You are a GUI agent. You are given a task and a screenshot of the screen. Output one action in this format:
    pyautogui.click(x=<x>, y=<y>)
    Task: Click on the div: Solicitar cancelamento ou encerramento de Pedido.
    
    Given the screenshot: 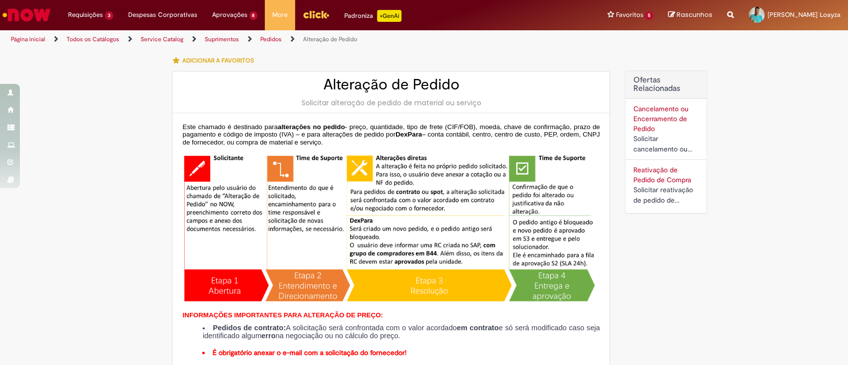 What is the action you would take?
    pyautogui.click(x=666, y=144)
    